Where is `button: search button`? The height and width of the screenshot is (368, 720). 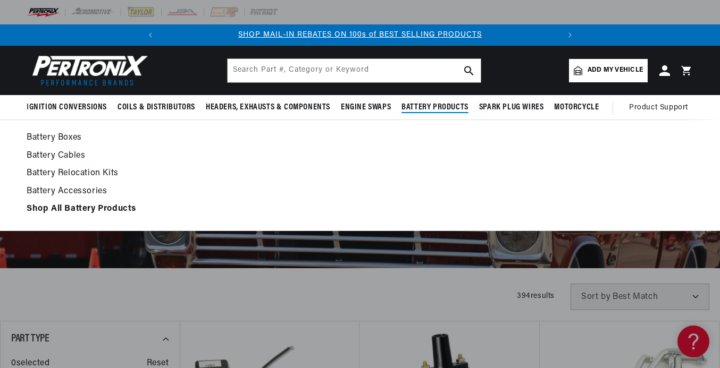
button: search button is located at coordinates (469, 71).